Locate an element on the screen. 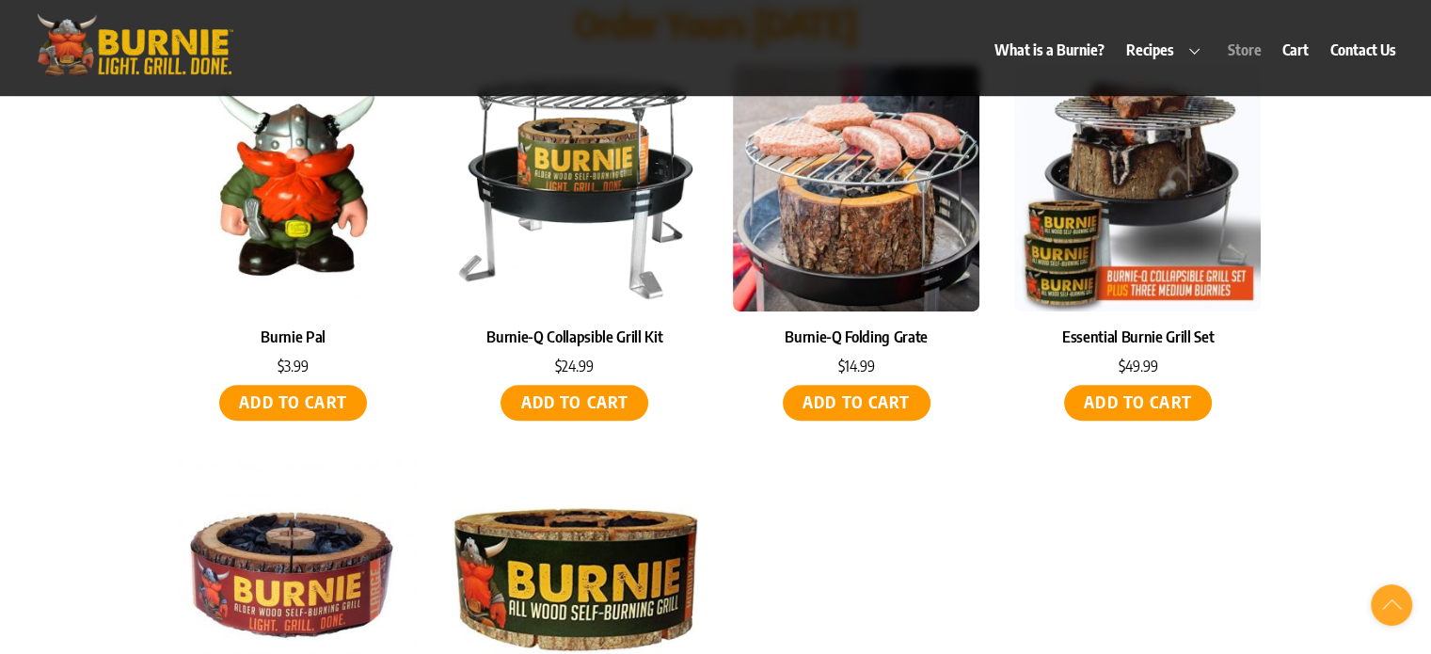 This screenshot has width=1431, height=654. a: Store is located at coordinates (1244, 50).